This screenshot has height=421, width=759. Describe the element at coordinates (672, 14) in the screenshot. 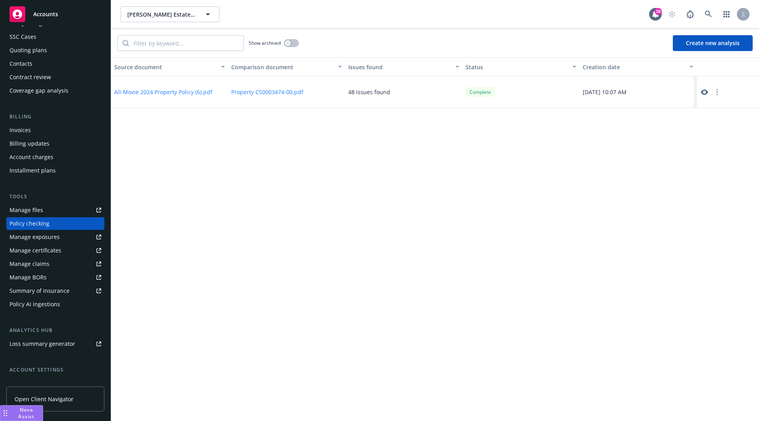

I see `a: Start snowing` at that location.